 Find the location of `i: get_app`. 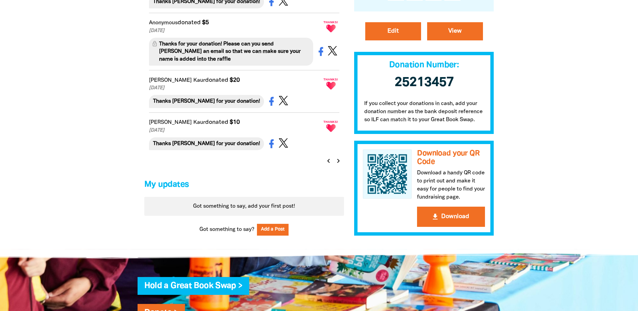

i: get_app is located at coordinates (435, 216).